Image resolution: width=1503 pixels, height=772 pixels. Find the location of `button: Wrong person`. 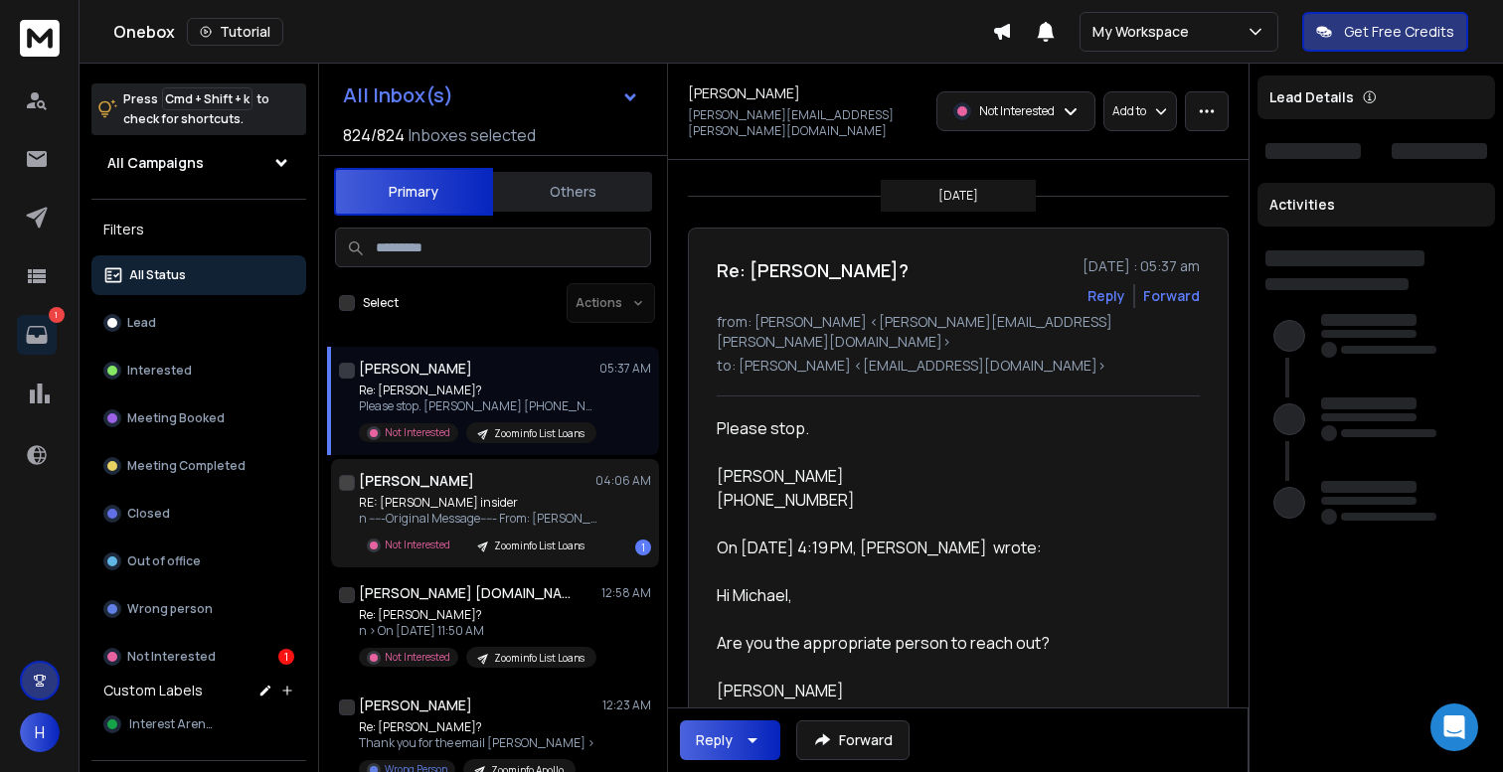

button: Wrong person is located at coordinates (199, 609).